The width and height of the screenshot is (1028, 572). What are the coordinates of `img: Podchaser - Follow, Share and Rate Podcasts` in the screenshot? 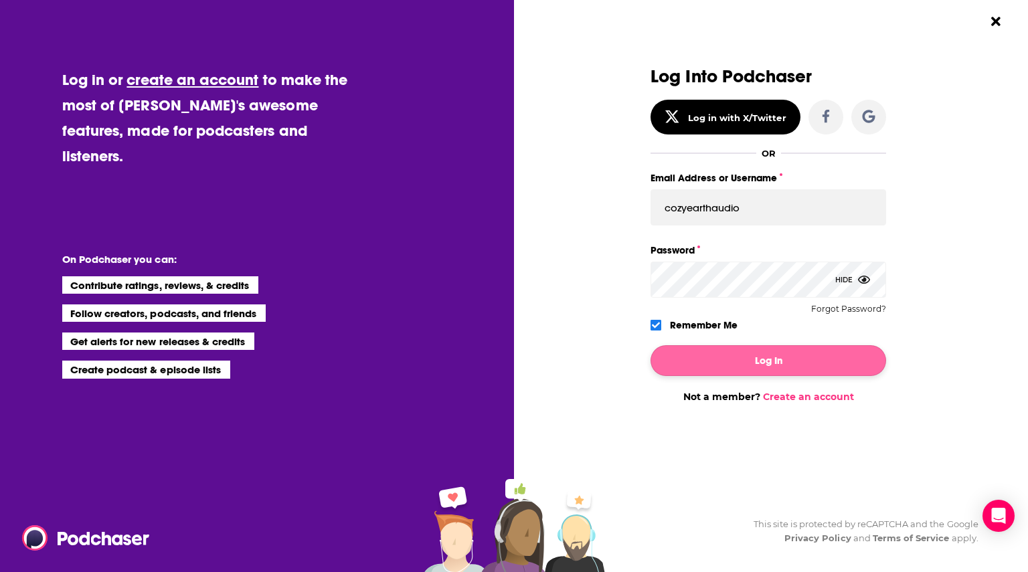 It's located at (86, 538).